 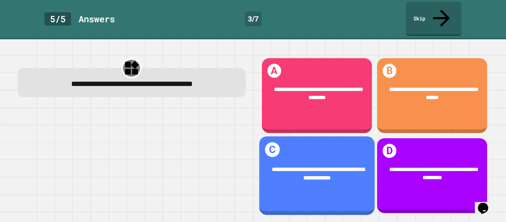 What do you see at coordinates (97, 19) in the screenshot?
I see `div: Answer s` at bounding box center [97, 19].